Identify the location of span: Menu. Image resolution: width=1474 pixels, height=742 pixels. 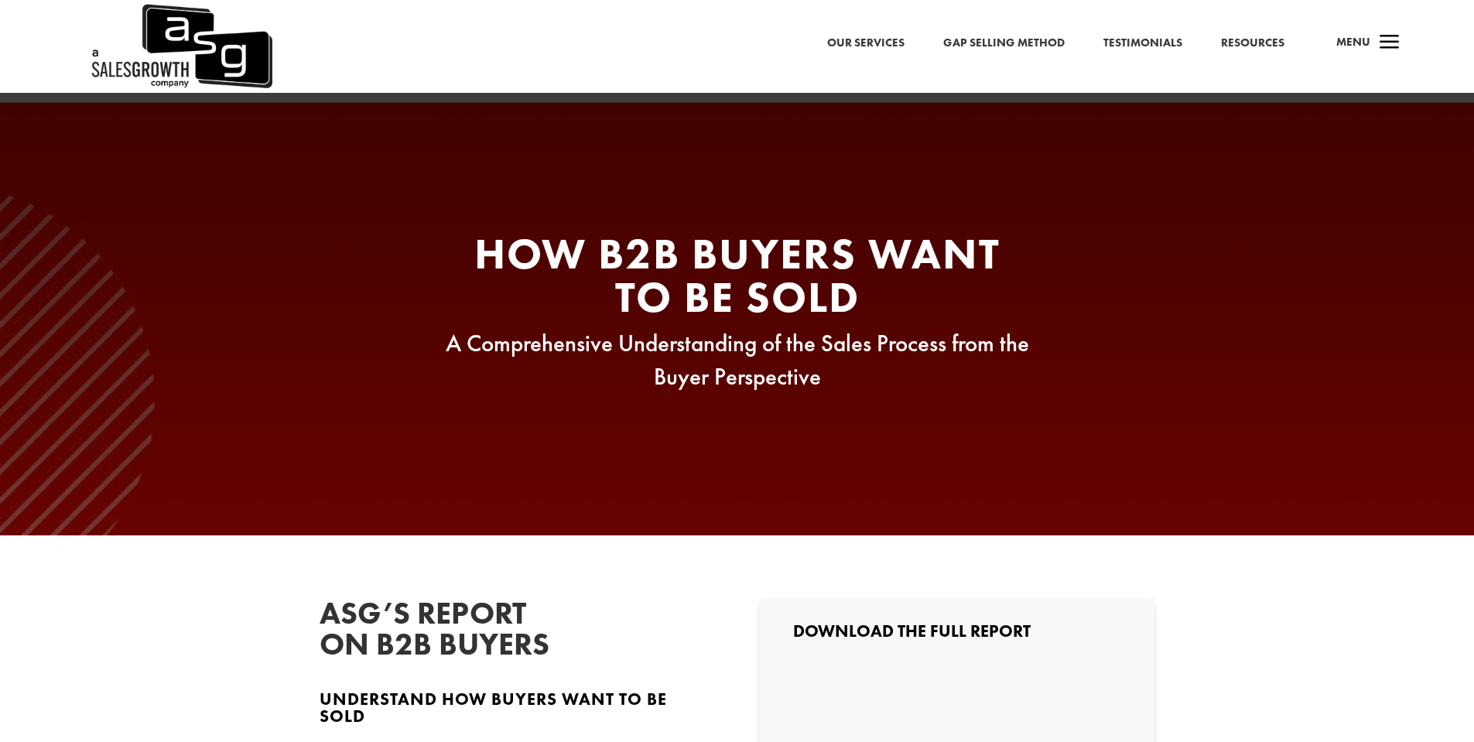
(1354, 42).